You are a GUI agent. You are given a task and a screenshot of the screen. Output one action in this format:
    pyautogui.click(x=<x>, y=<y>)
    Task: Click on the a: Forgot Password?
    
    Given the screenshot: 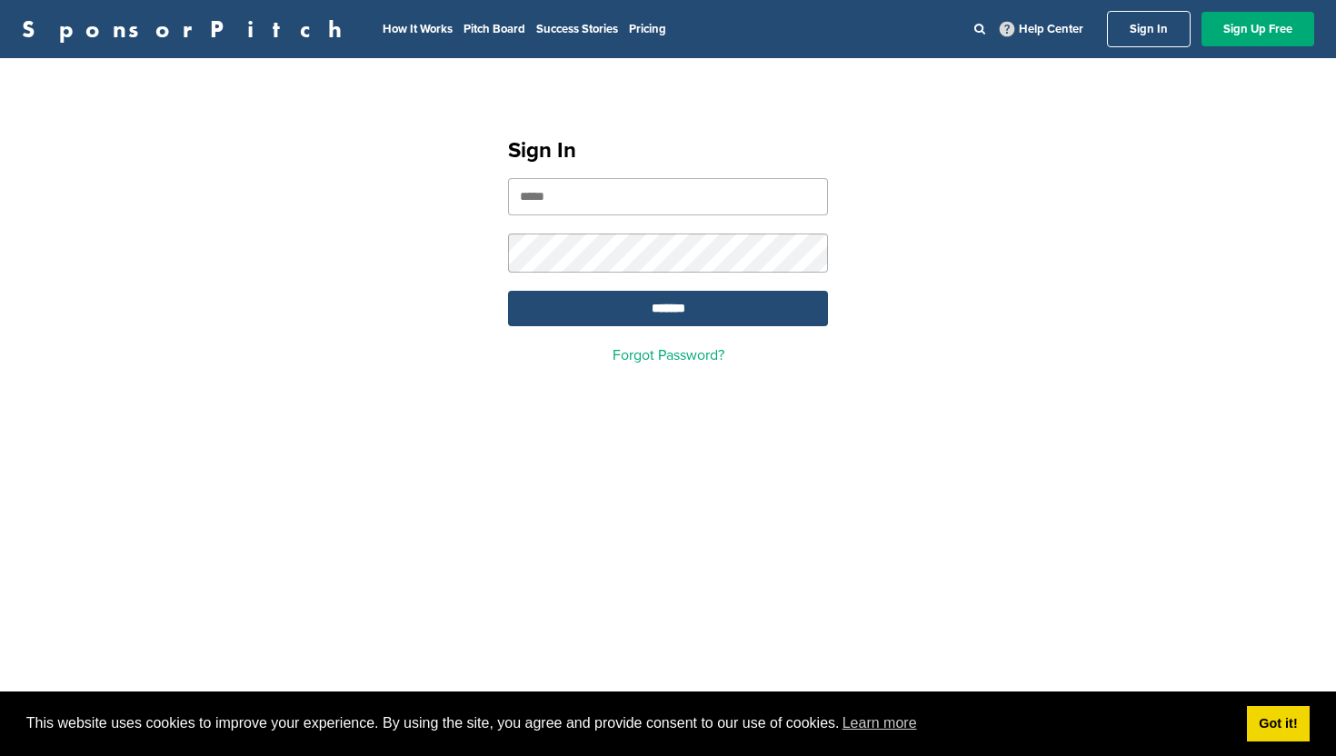 What is the action you would take?
    pyautogui.click(x=668, y=355)
    